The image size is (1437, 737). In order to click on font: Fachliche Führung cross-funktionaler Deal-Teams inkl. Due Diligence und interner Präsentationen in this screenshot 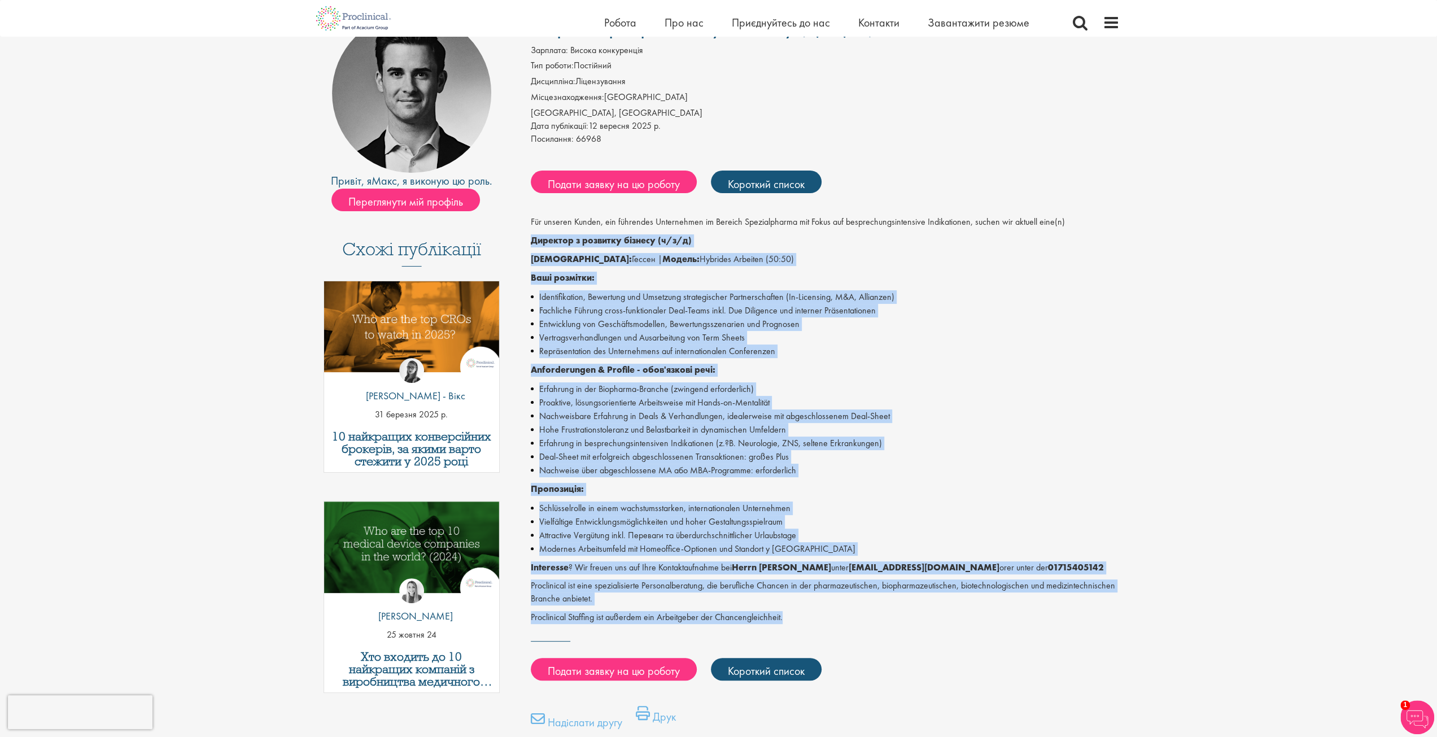, I will do `click(708, 310)`.